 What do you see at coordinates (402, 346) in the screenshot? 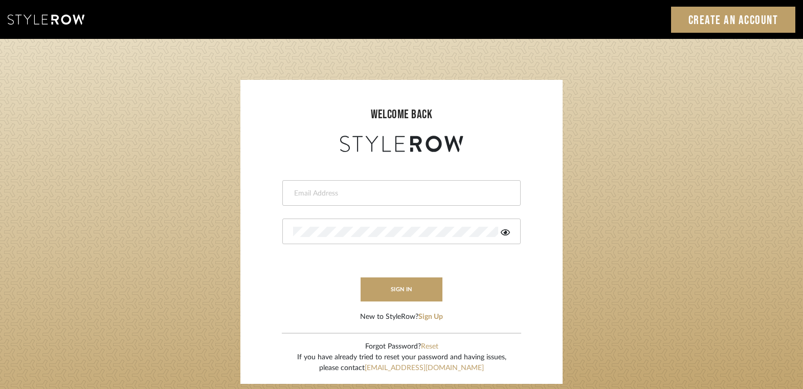
I see `div: Forgot Password?` at bounding box center [402, 346].